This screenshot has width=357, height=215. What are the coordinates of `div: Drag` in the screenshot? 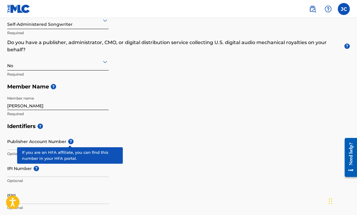 It's located at (331, 202).